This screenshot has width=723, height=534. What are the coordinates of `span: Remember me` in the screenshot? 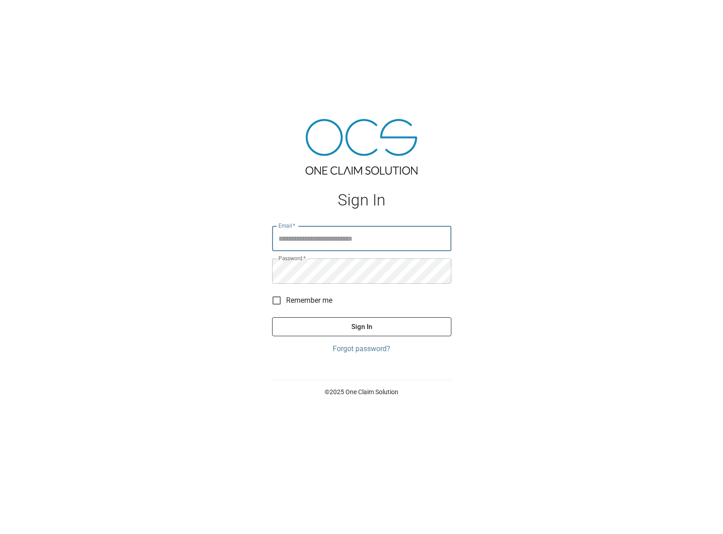 It's located at (309, 301).